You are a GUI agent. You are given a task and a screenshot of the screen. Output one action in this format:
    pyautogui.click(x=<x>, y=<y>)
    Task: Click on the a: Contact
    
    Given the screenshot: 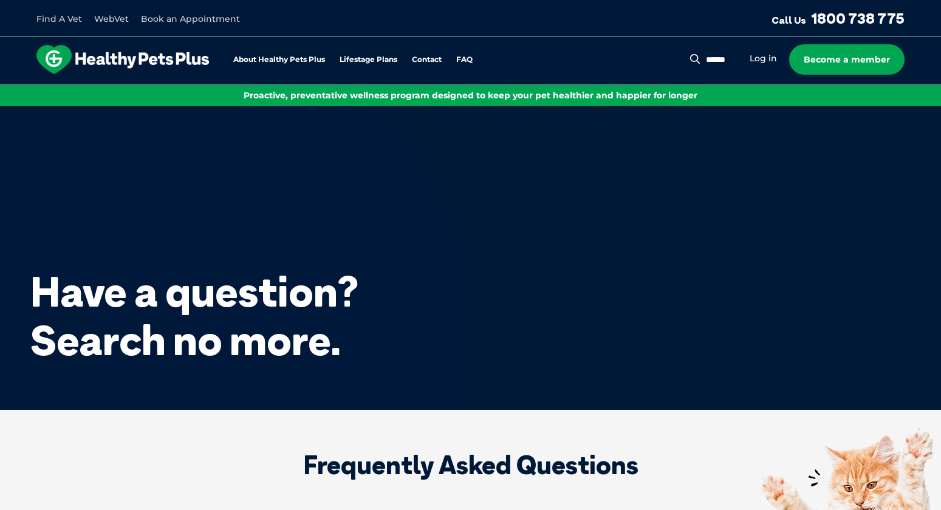 What is the action you would take?
    pyautogui.click(x=426, y=60)
    